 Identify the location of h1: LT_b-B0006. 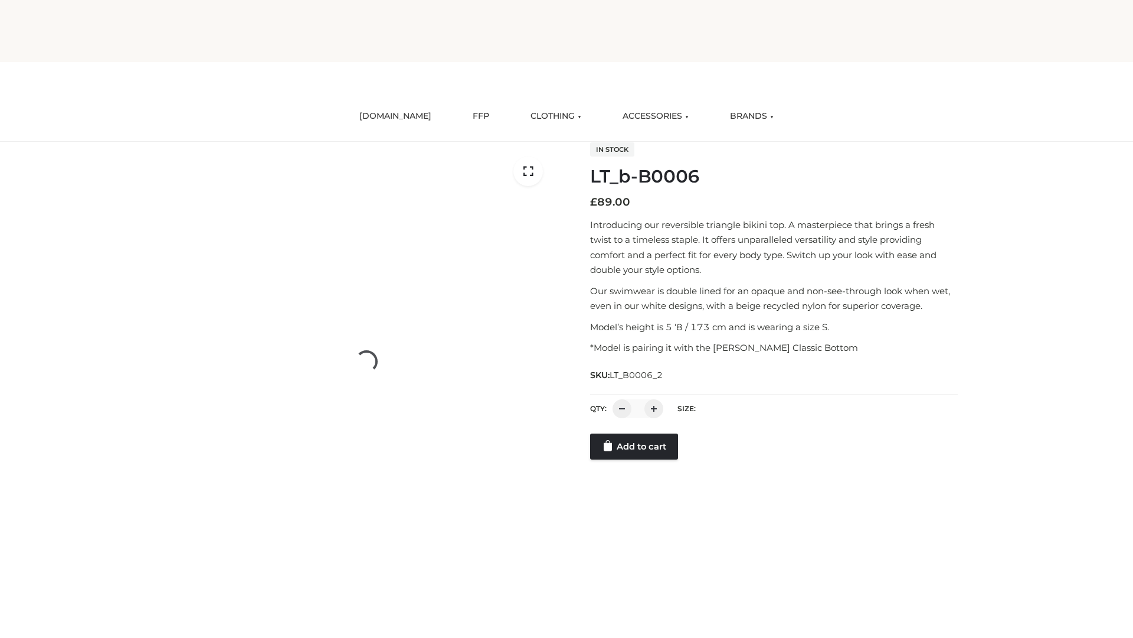
(774, 177).